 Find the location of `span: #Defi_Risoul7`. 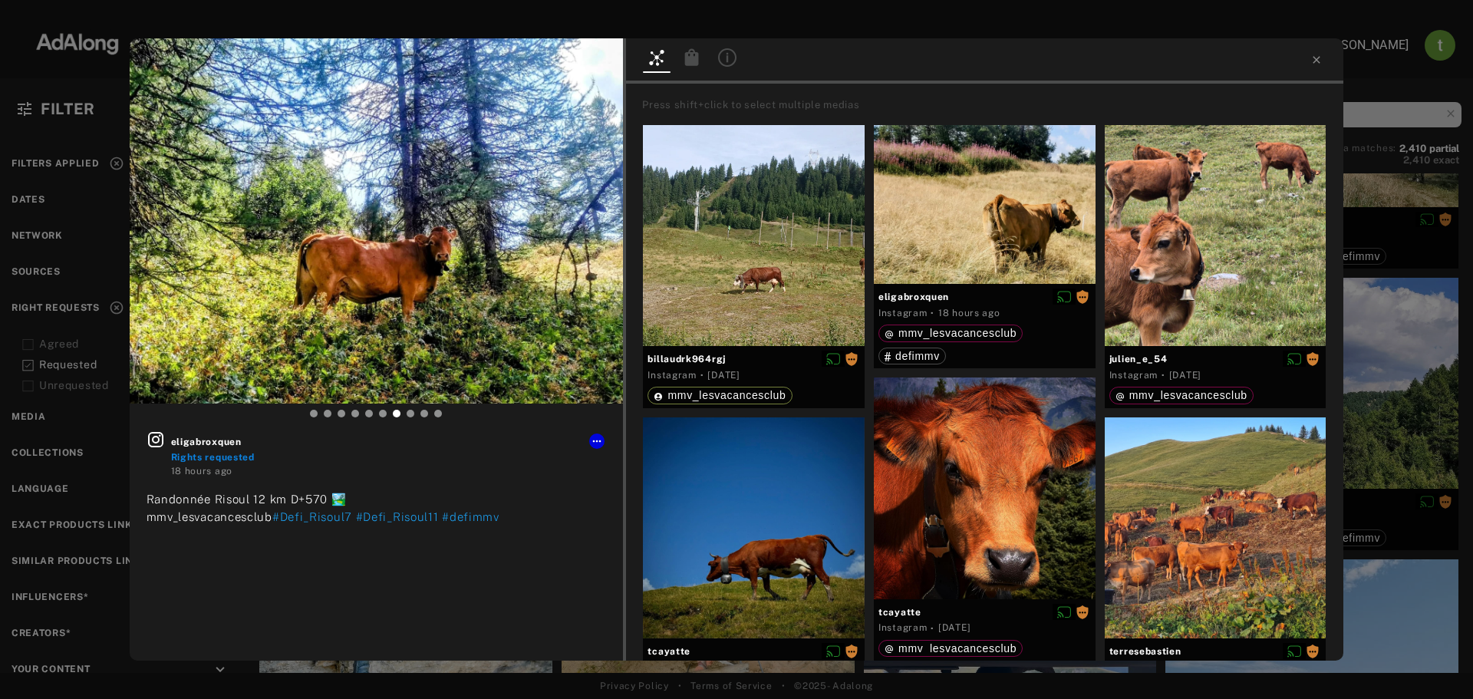

span: #Defi_Risoul7 is located at coordinates (312, 516).